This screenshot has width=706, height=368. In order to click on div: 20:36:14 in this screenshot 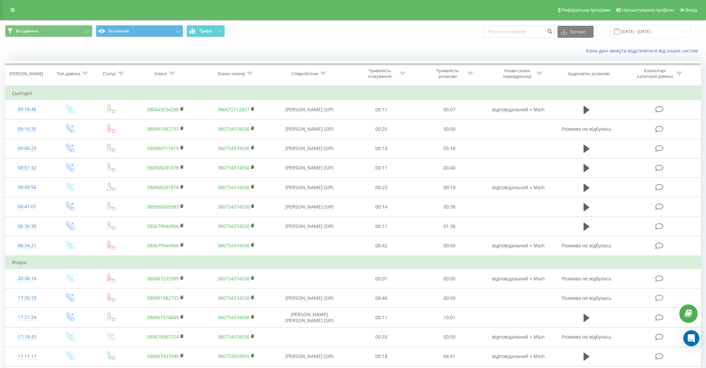, I will do `click(27, 278)`.